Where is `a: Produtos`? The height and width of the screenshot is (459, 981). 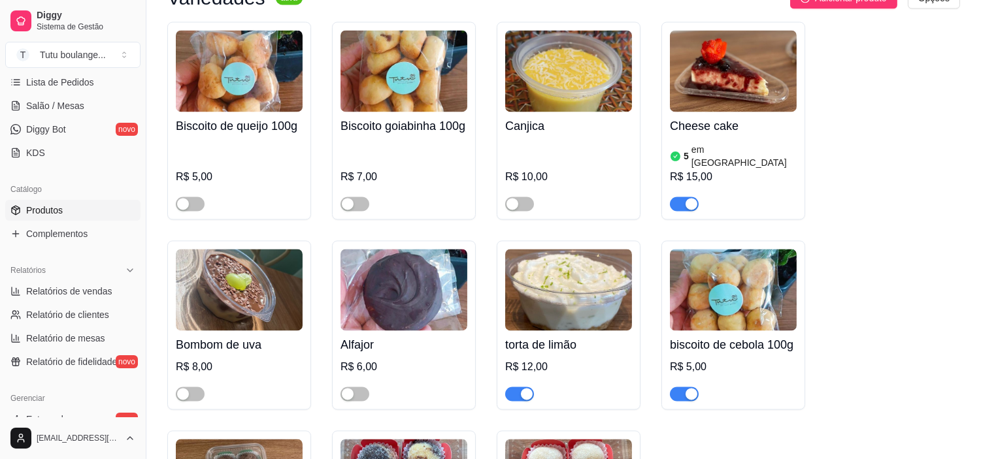 a: Produtos is located at coordinates (73, 210).